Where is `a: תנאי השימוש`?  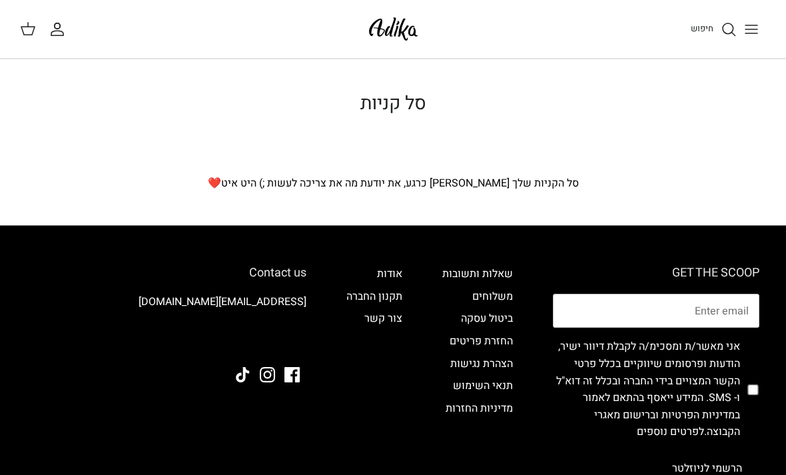
a: תנאי השימוש is located at coordinates (483, 386).